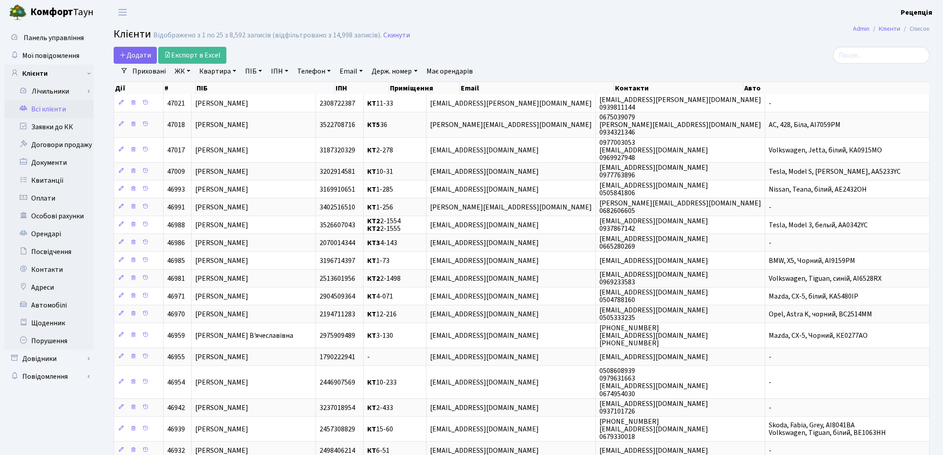 The width and height of the screenshot is (943, 455). I want to click on nav: breadcrumb, so click(891, 29).